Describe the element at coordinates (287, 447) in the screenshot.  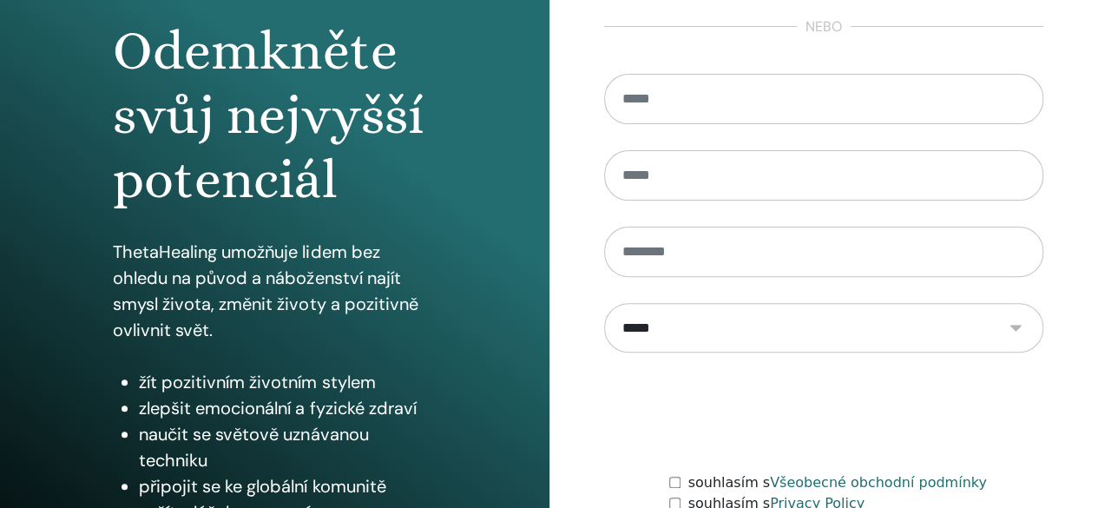
I see `li: naučit se světově uznávanou techniku` at that location.